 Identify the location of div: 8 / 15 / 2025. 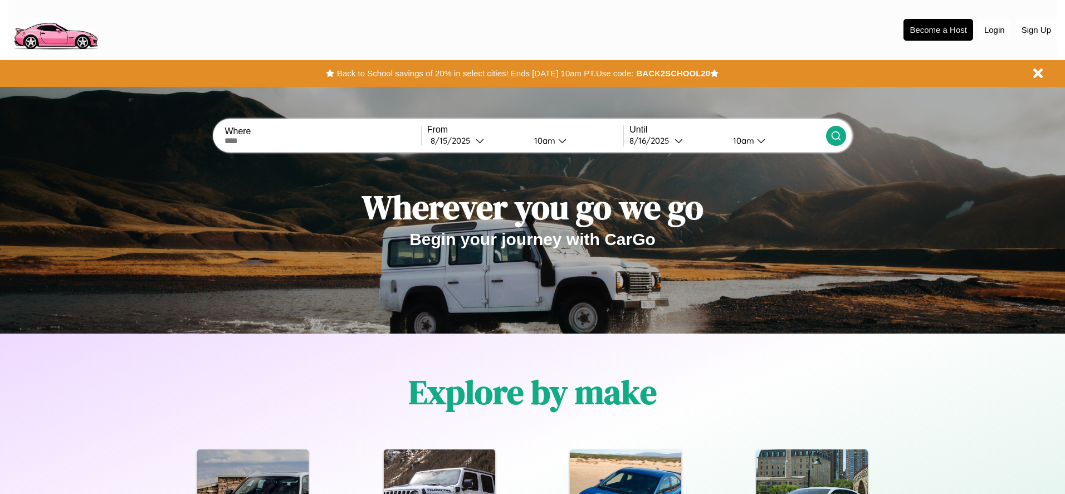
(453, 140).